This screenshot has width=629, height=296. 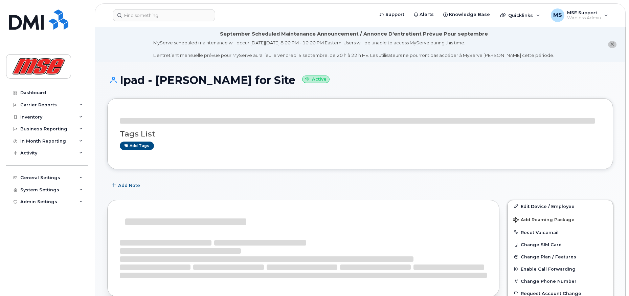 What do you see at coordinates (354, 34) in the screenshot?
I see `div: September Scheduled Maintenance Announcement / Annonce D'entretient Prévue Pour septembre` at bounding box center [354, 34].